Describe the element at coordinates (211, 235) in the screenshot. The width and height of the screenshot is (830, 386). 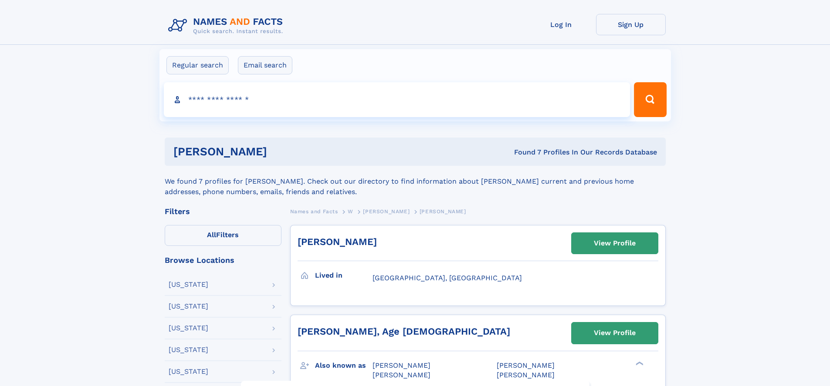
I see `span: All` at that location.